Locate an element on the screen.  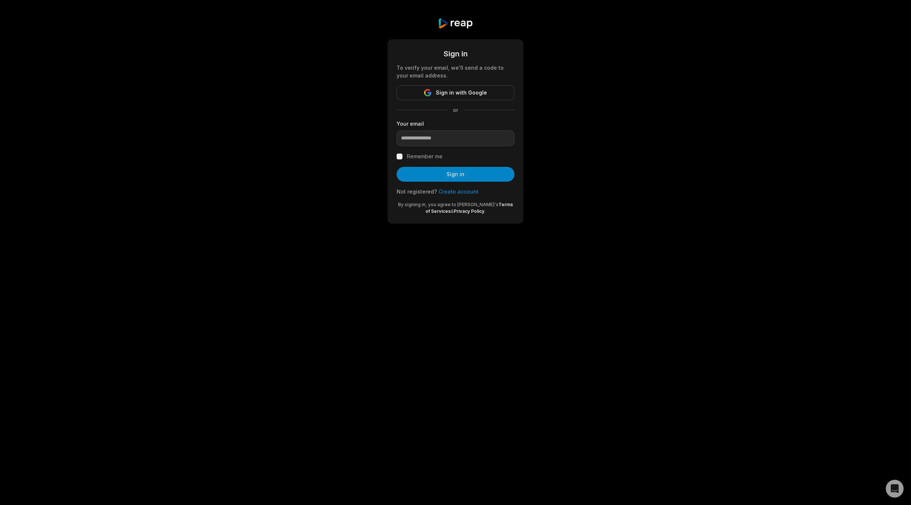
label: Remember me is located at coordinates (425, 156).